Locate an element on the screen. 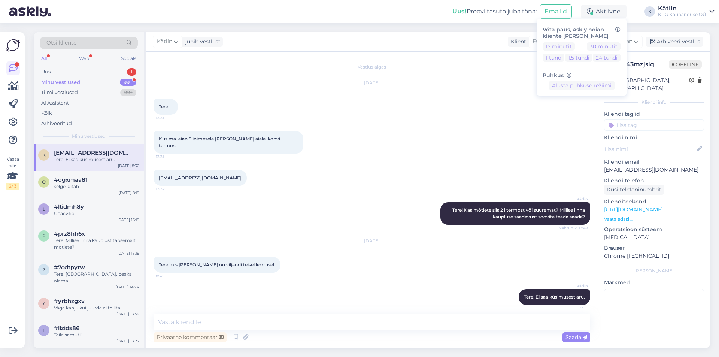 Image resolution: width=719 pixels, height=357 pixels. div: Tere! Millise linna kauplust täpsemalt mõtlete? is located at coordinates (97, 244).